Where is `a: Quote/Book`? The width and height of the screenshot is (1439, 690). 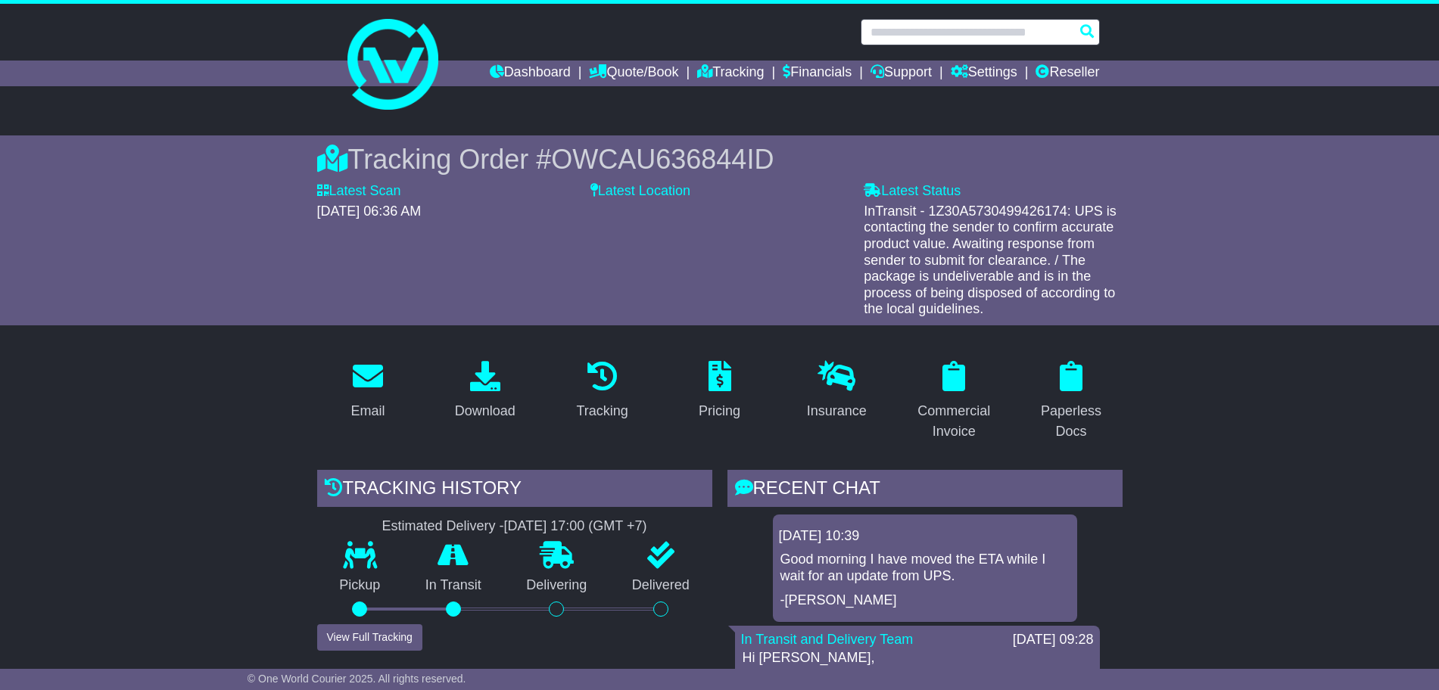
a: Quote/Book is located at coordinates (634, 73).